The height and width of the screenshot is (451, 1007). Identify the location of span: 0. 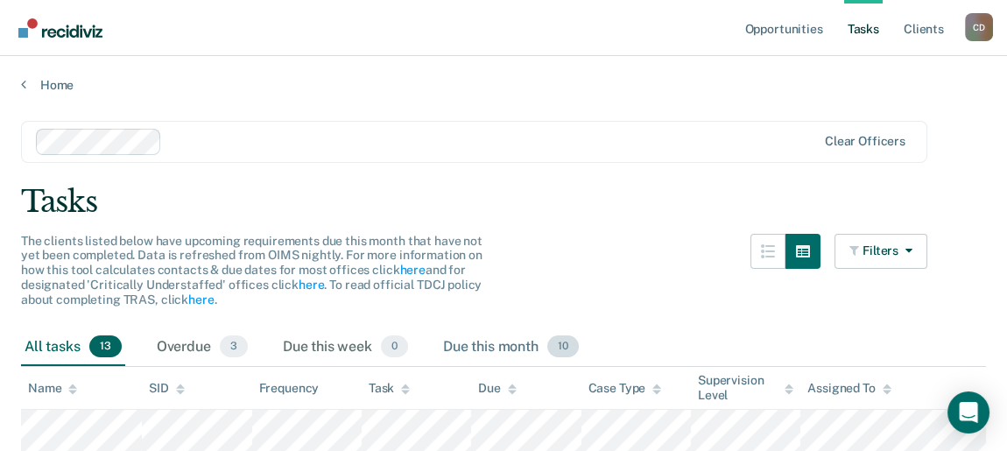
(394, 347).